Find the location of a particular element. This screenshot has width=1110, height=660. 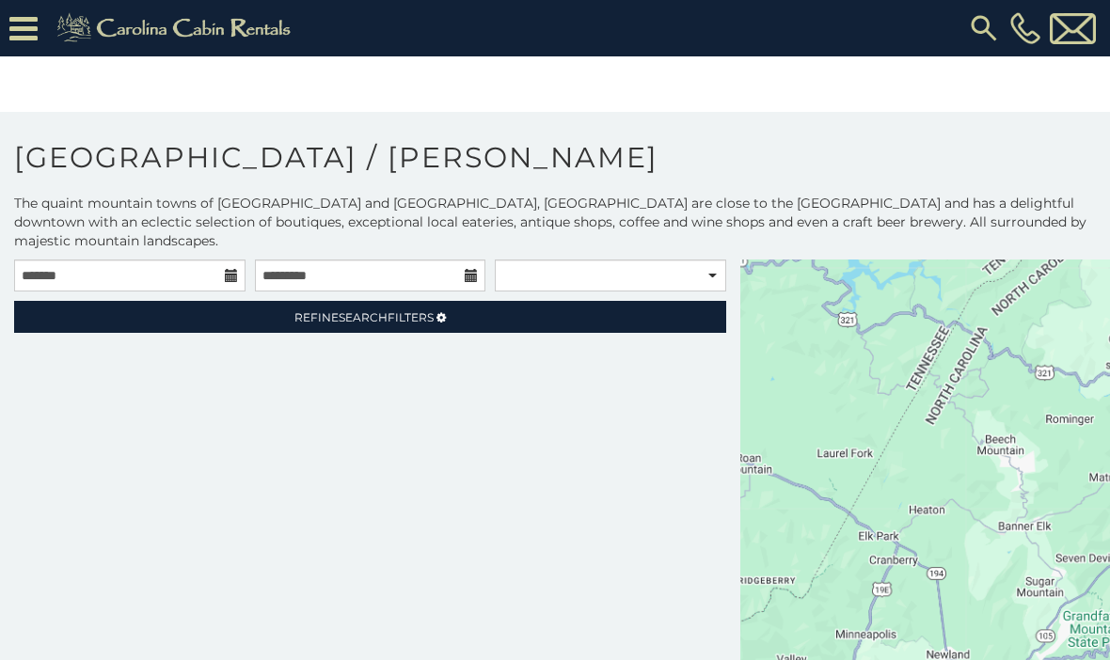

span: Refine Filters is located at coordinates (364, 317).